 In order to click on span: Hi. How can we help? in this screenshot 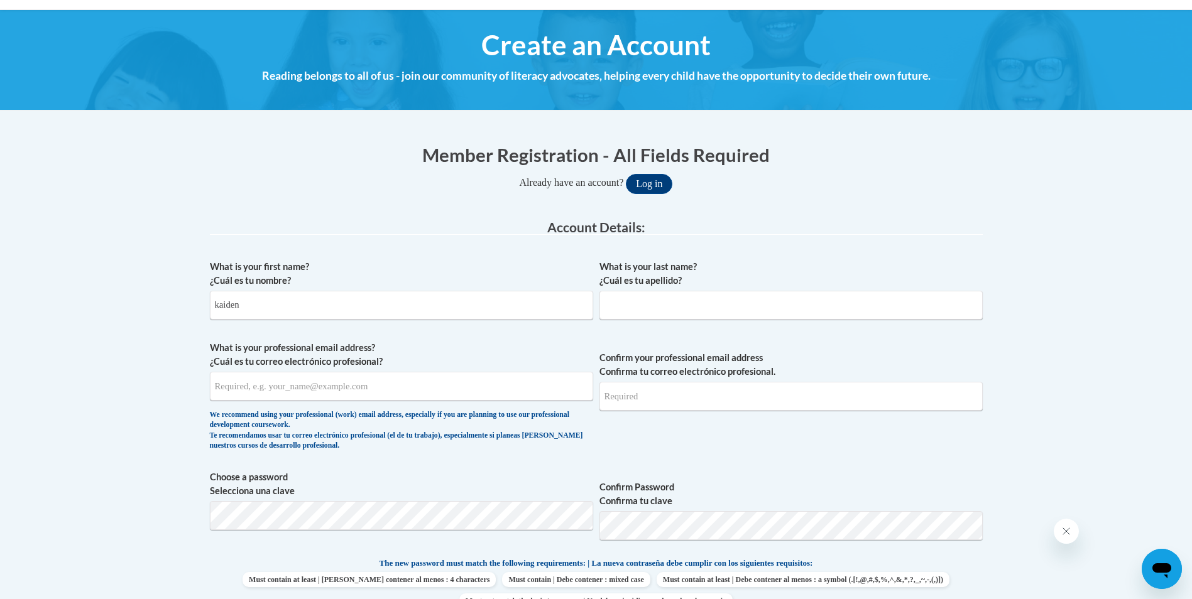, I will do `click(55, 14)`.